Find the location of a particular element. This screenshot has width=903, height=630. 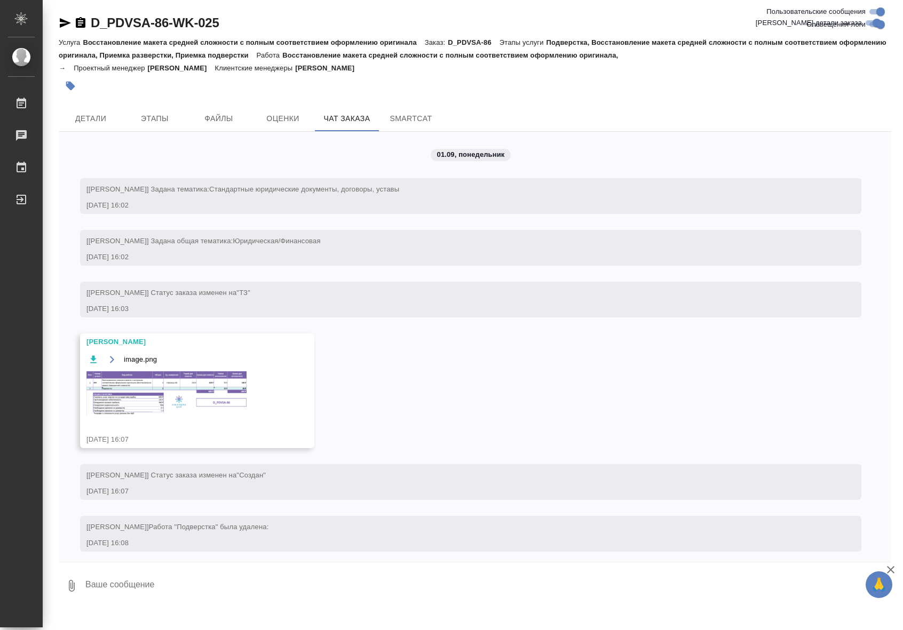

p: Восстановление макета средней сложности с полным соответствием оформлению оригинала is located at coordinates (253, 42).